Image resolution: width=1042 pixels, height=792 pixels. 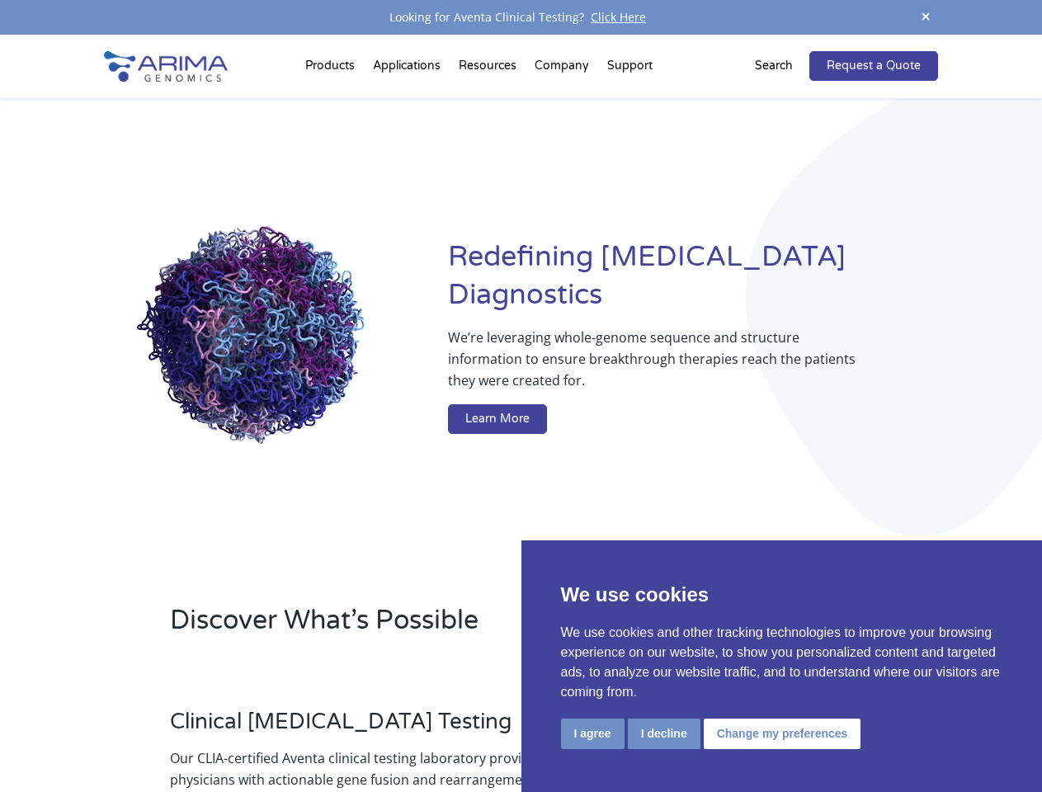 I want to click on p: We’re leveraging whole-genome sequence and structure information to ensure breakthrough therapies..., so click(x=660, y=366).